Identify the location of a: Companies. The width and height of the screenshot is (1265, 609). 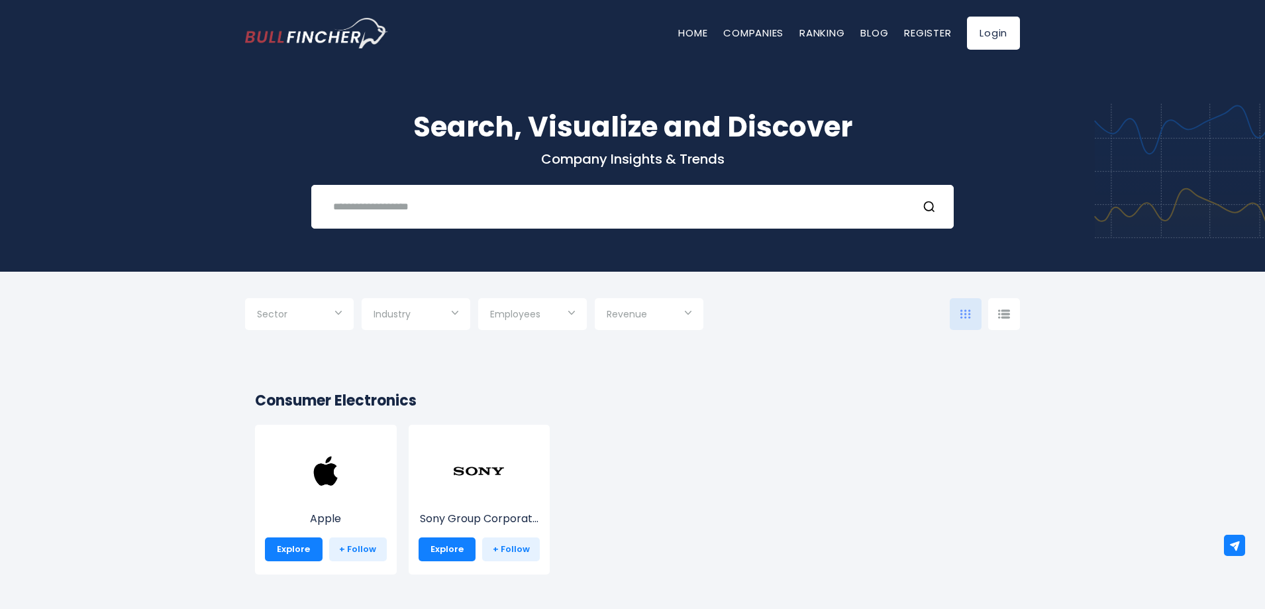
(753, 32).